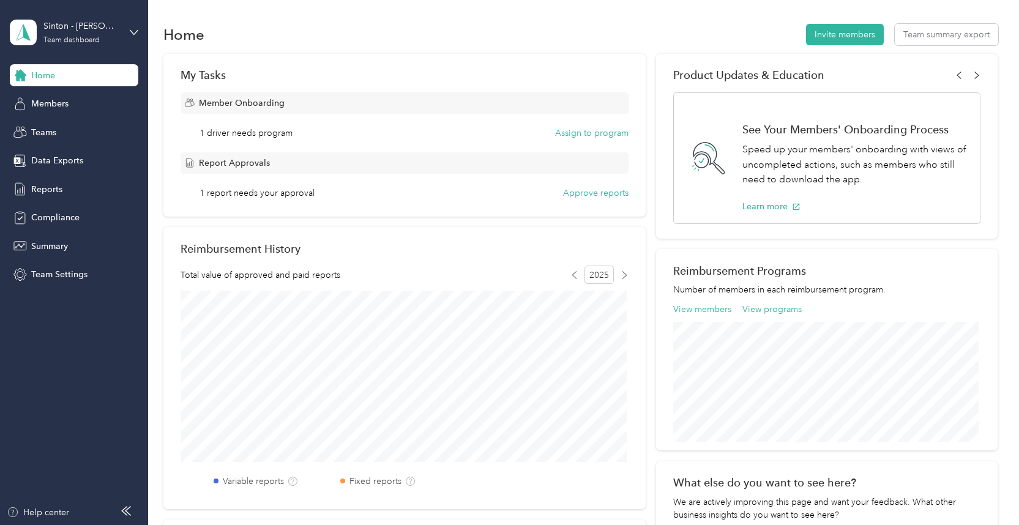 This screenshot has width=1019, height=525. Describe the element at coordinates (38, 512) in the screenshot. I see `div: Help center` at that location.